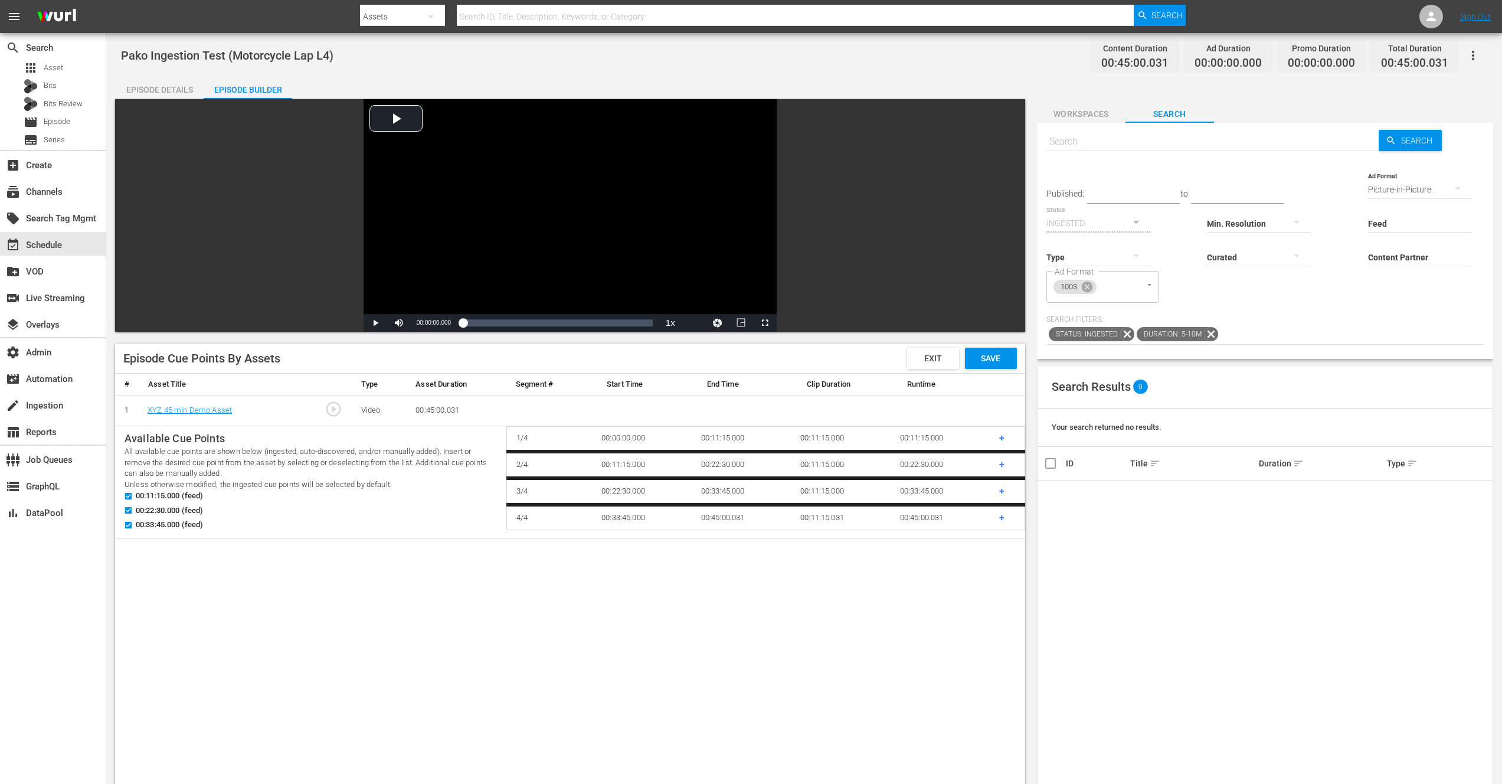 The image size is (1502, 784). I want to click on td: 00:11:15.031, so click(840, 517).